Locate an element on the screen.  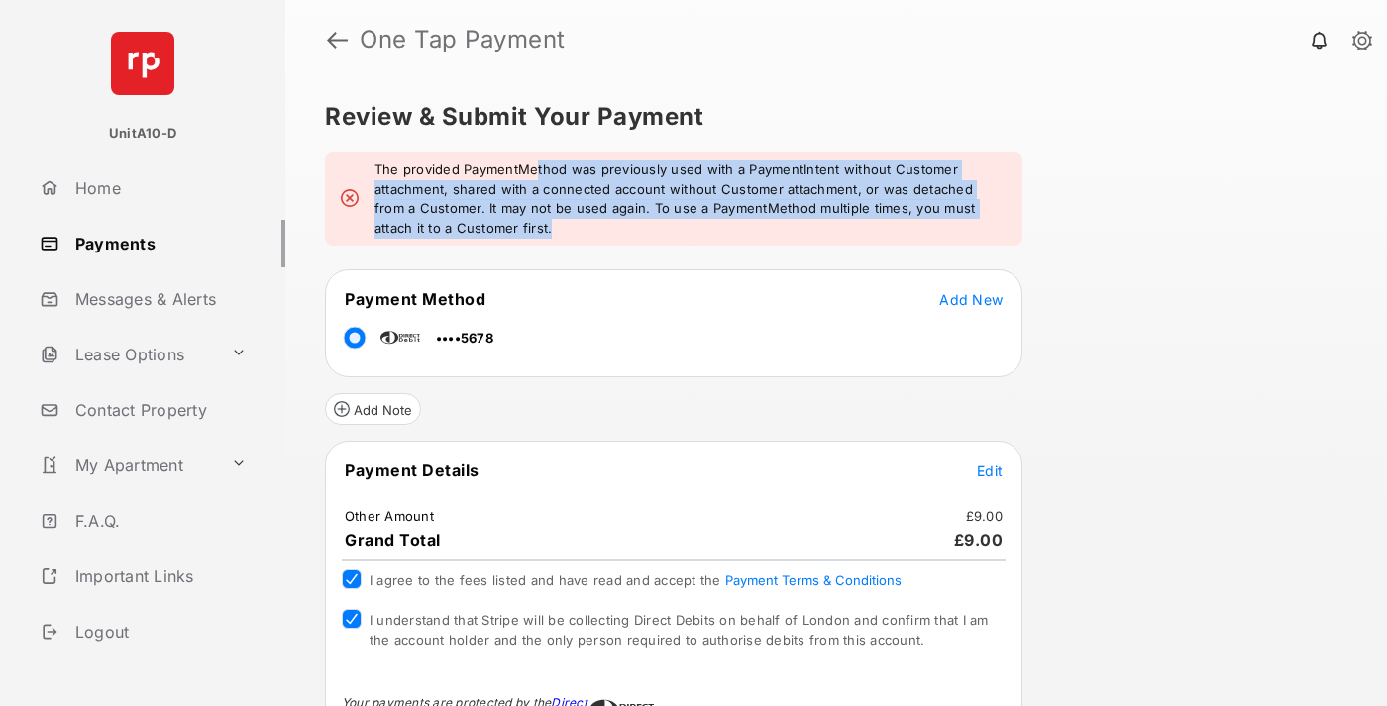
button: Add New is located at coordinates (971, 299).